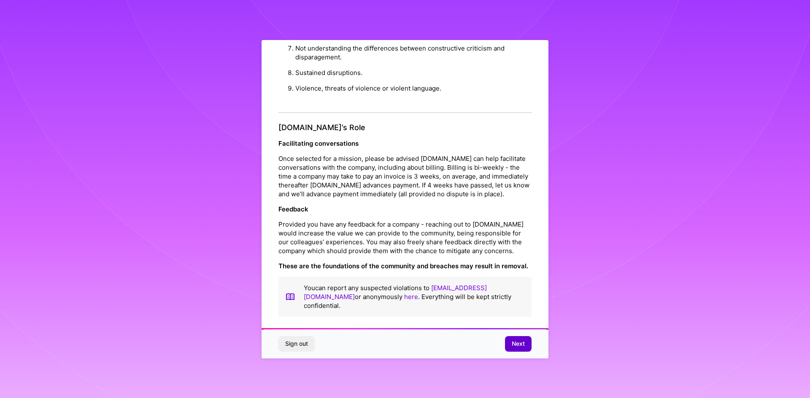 Image resolution: width=810 pixels, height=398 pixels. What do you see at coordinates (518, 344) in the screenshot?
I see `button: Next` at bounding box center [518, 344].